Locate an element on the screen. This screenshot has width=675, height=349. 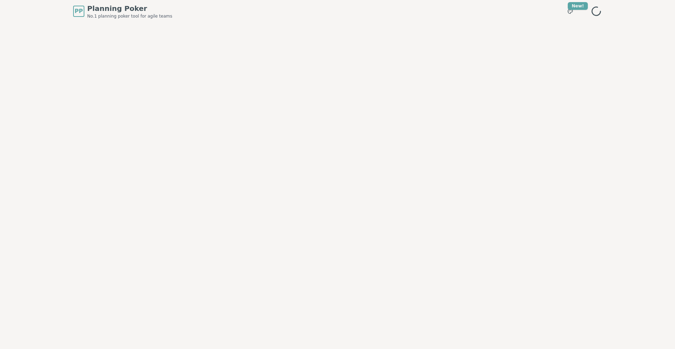
span: PP is located at coordinates (78, 11).